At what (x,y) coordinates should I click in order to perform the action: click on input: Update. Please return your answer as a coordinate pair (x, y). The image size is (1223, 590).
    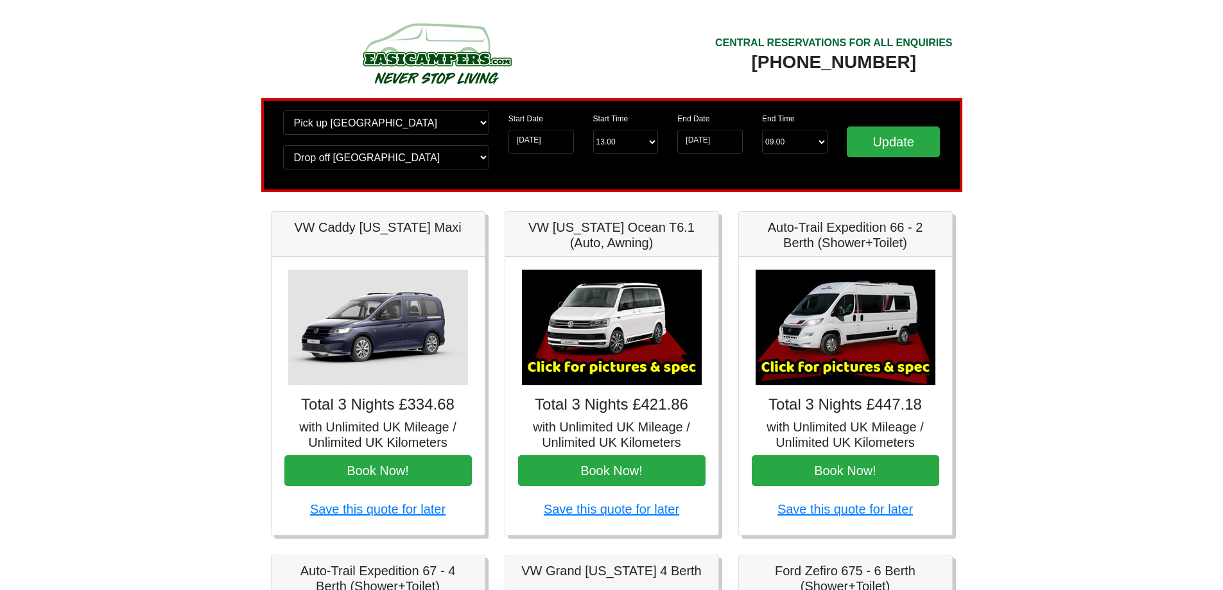
    Looking at the image, I should click on (894, 142).